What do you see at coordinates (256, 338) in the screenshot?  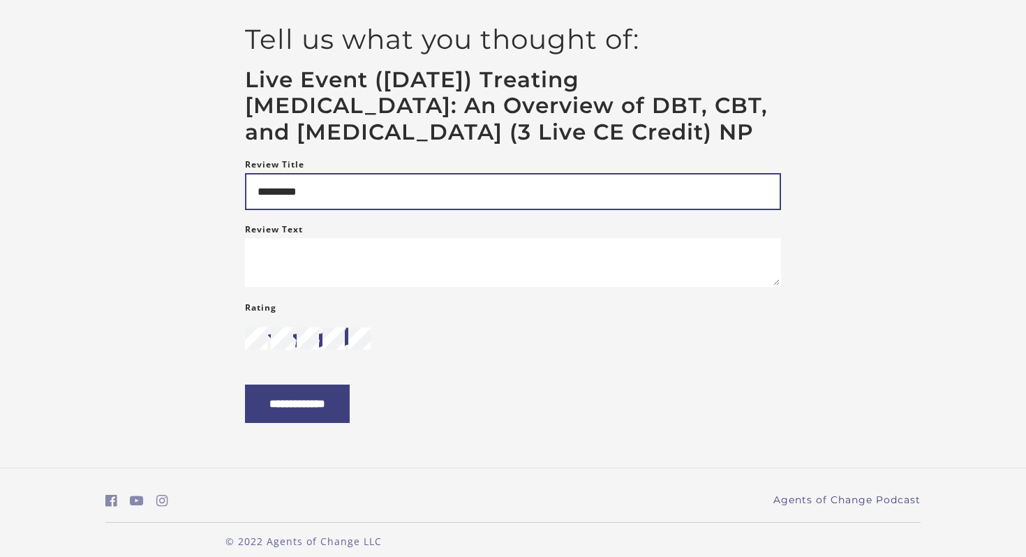 I see `input: 1` at bounding box center [256, 338].